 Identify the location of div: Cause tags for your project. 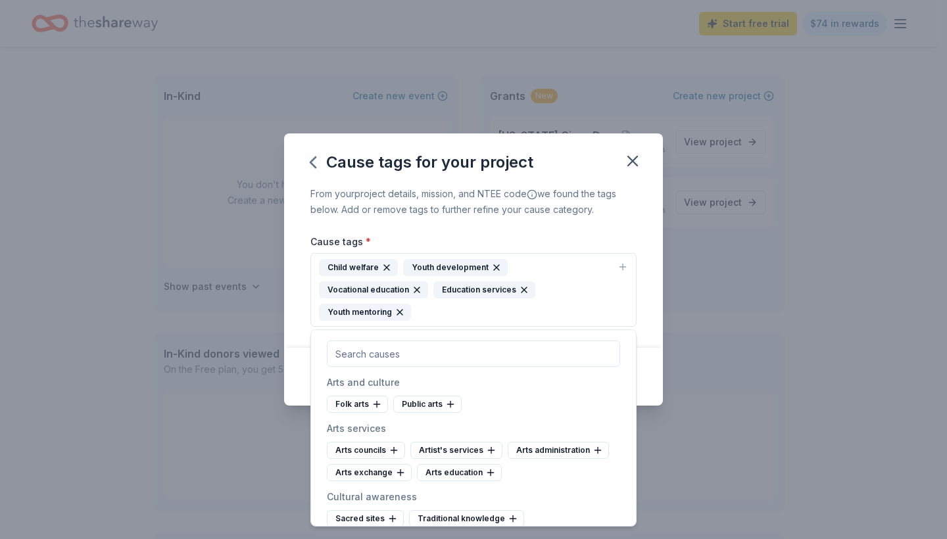
(422, 162).